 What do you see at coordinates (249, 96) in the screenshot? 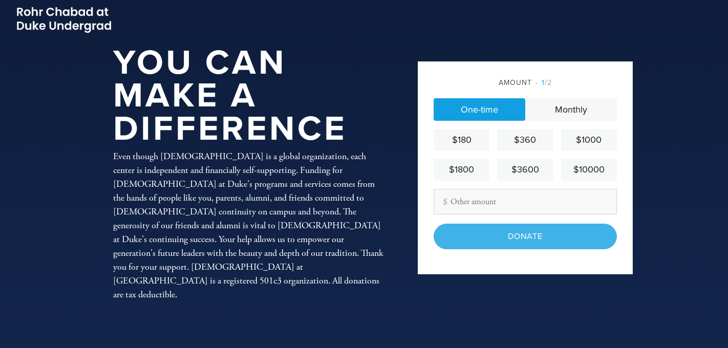
I see `h1: You Can Make a Difference` at bounding box center [249, 96].